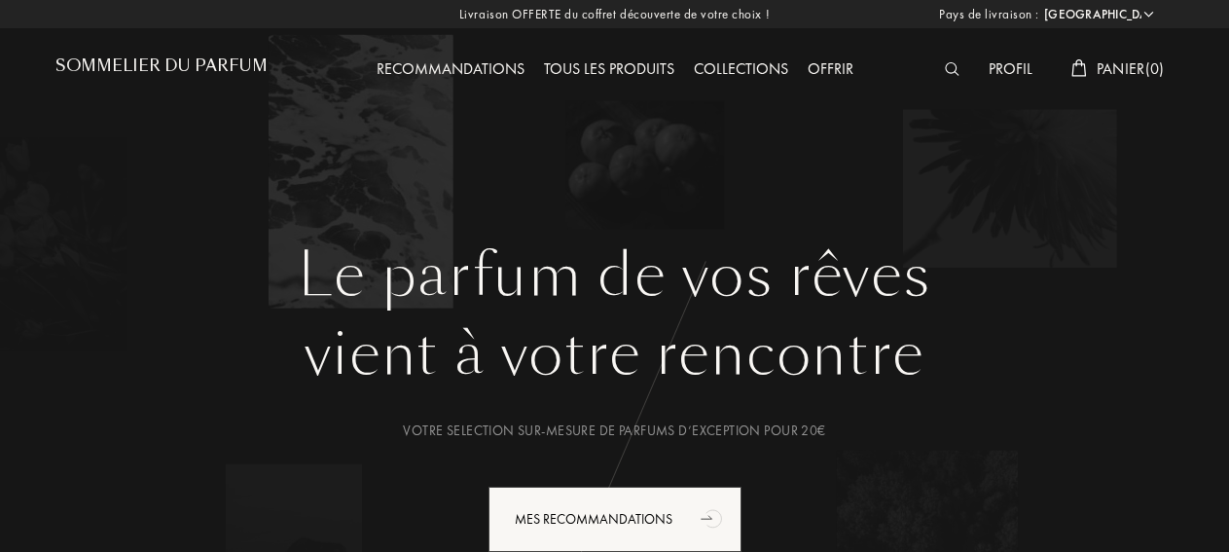  What do you see at coordinates (1010, 68) in the screenshot?
I see `a: Profil` at bounding box center [1010, 68].